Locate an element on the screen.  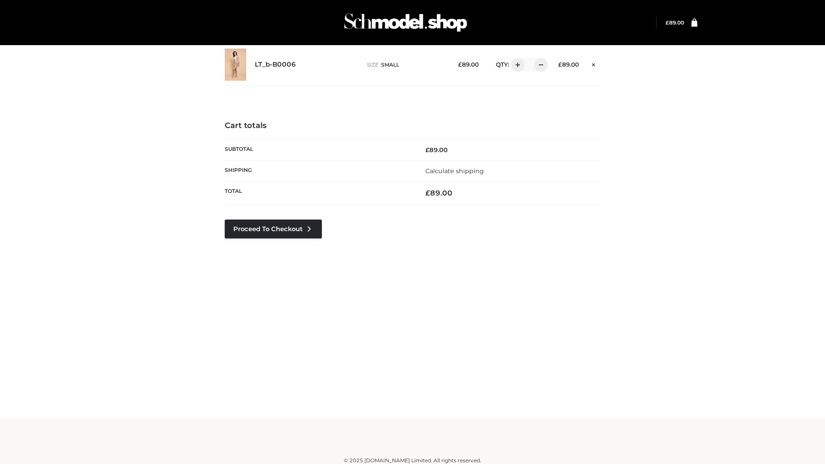
th: Subtotal is located at coordinates (318, 150).